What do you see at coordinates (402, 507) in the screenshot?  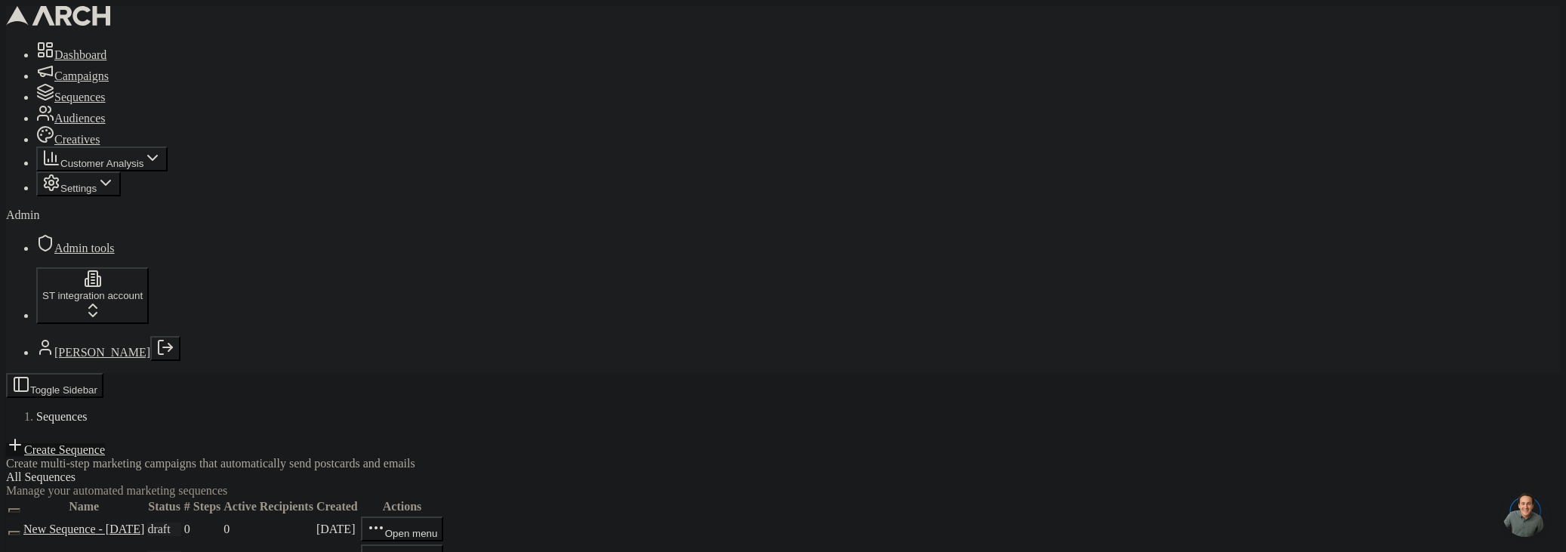 I see `th: Actions` at bounding box center [402, 507].